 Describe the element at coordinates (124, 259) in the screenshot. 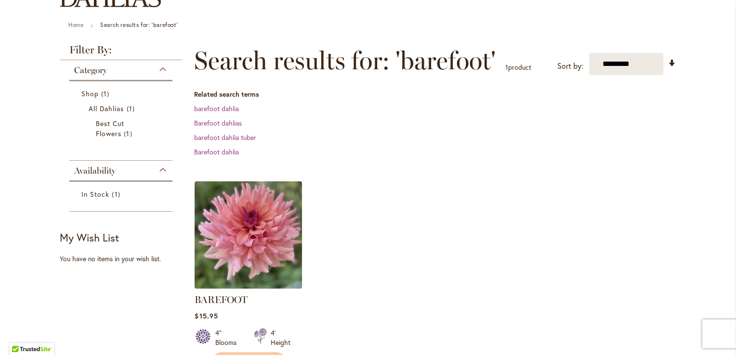

I see `div: You have no items in your wish list.` at that location.